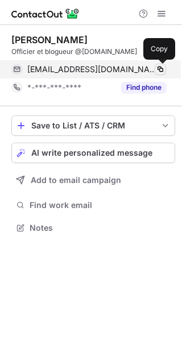 The height and width of the screenshot is (341, 182). I want to click on button: Add to email campaign, so click(93, 180).